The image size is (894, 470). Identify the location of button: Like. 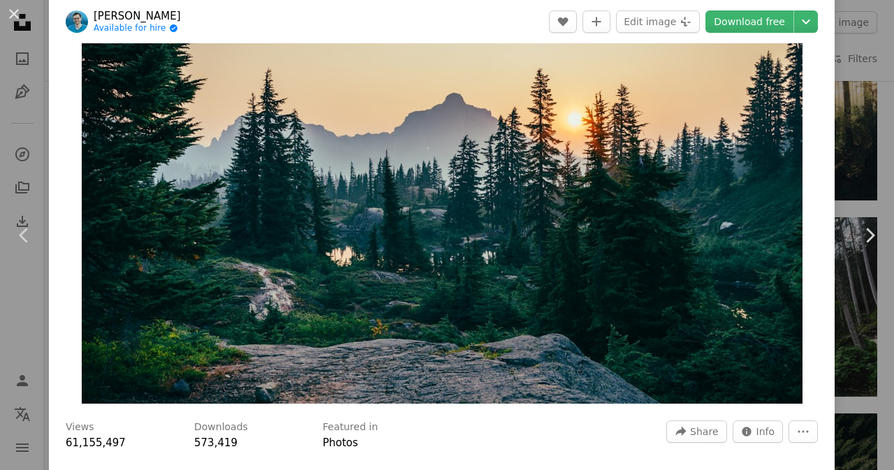
(563, 22).